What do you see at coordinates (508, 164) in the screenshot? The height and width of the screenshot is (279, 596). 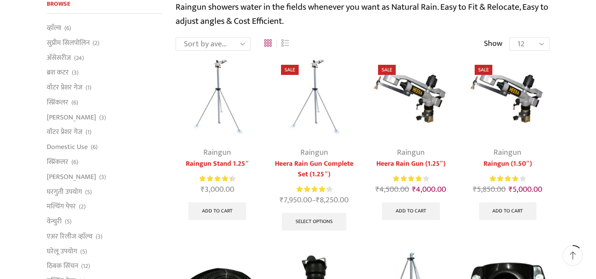 I see `a: Raingun (1.50″)` at bounding box center [508, 164].